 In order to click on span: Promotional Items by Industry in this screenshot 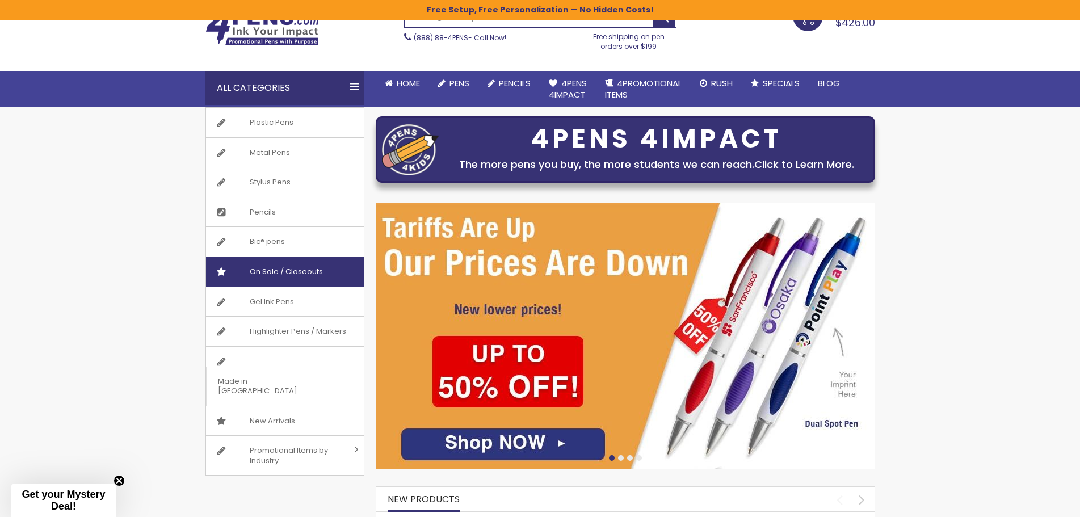, I will do `click(294, 455)`.